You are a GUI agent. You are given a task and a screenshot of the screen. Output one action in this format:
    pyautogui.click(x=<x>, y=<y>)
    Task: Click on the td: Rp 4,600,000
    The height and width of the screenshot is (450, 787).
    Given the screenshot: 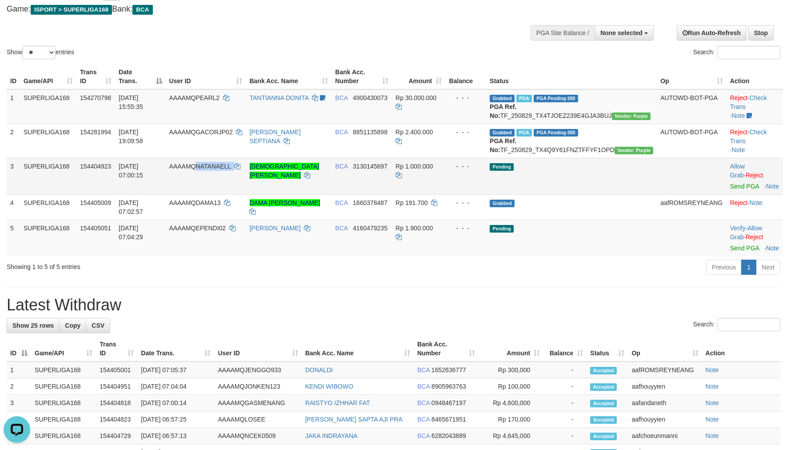 What is the action you would take?
    pyautogui.click(x=511, y=403)
    